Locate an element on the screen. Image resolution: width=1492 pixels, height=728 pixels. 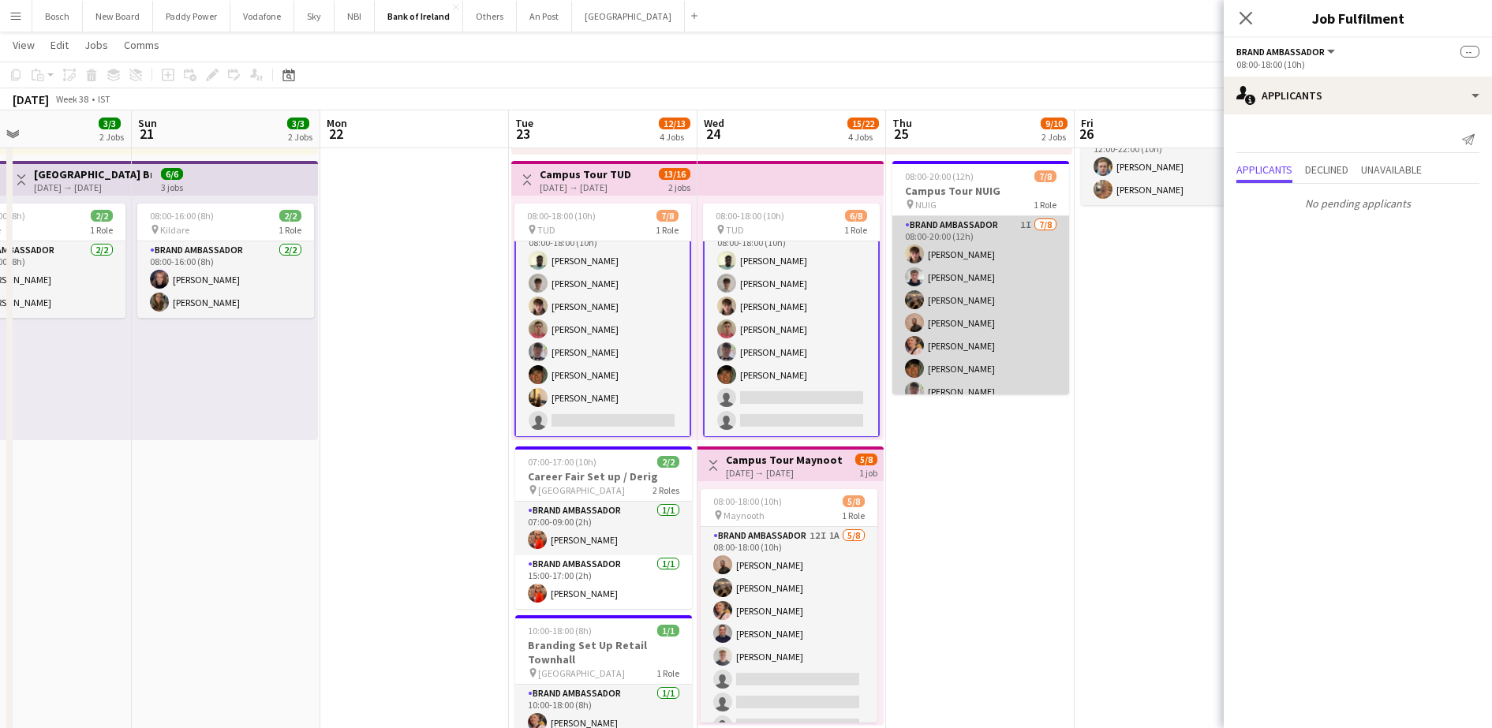
span: 12/13 is located at coordinates (675, 123).